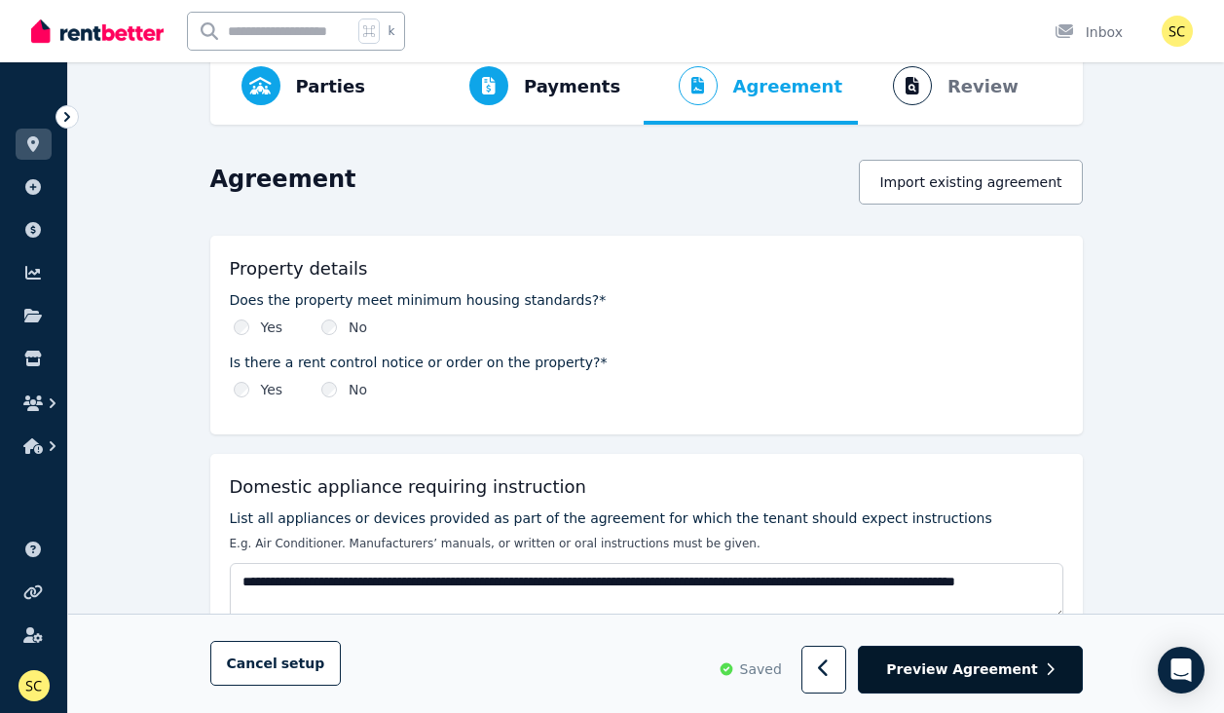 The width and height of the screenshot is (1224, 713). What do you see at coordinates (961, 670) in the screenshot?
I see `span: Preview Agreement` at bounding box center [961, 670].